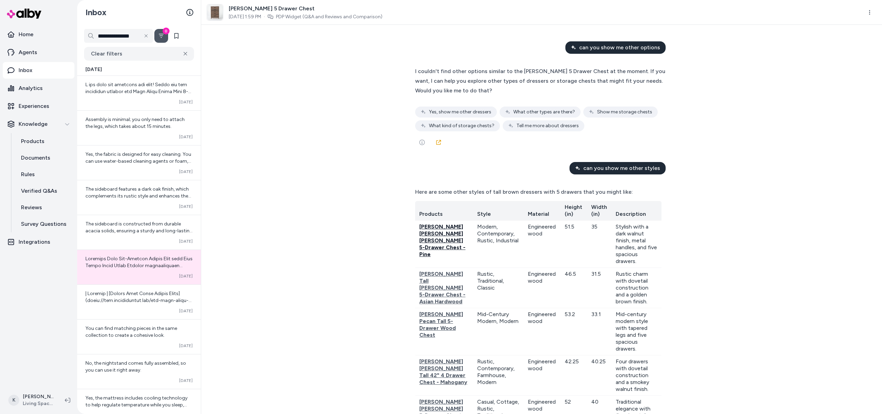  Describe the element at coordinates (498, 375) in the screenshot. I see `td: Rustic, Contemporary, Farmhouse, Modern` at that location.